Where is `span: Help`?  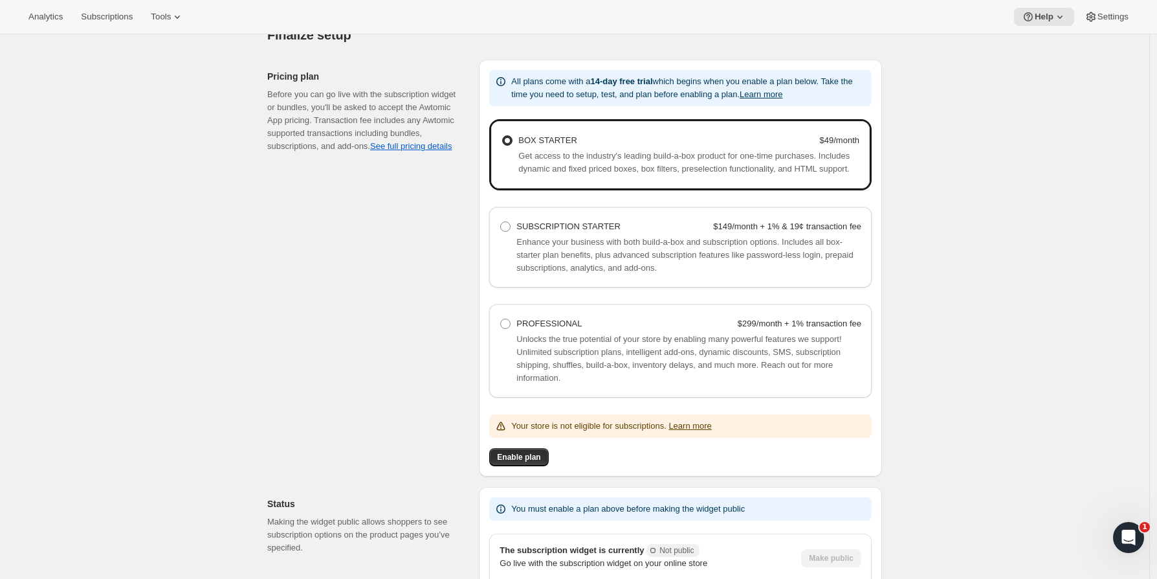
span: Help is located at coordinates (1044, 17).